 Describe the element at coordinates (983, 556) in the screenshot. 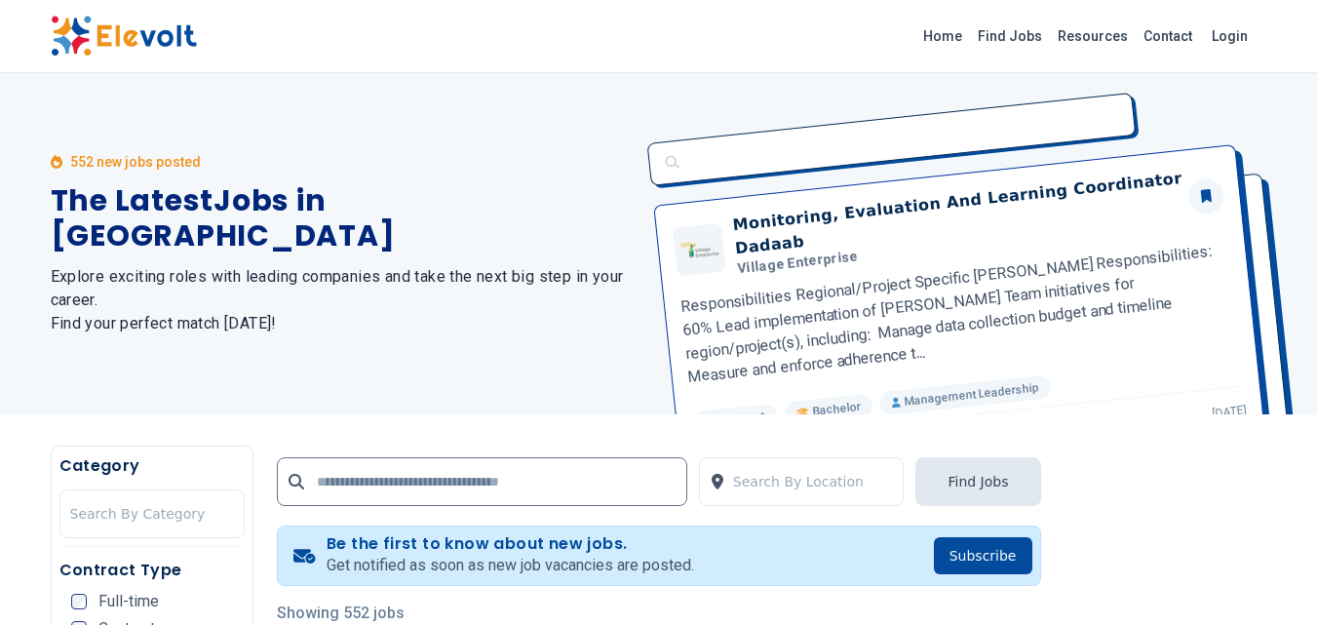

I see `button: Subscribe` at that location.